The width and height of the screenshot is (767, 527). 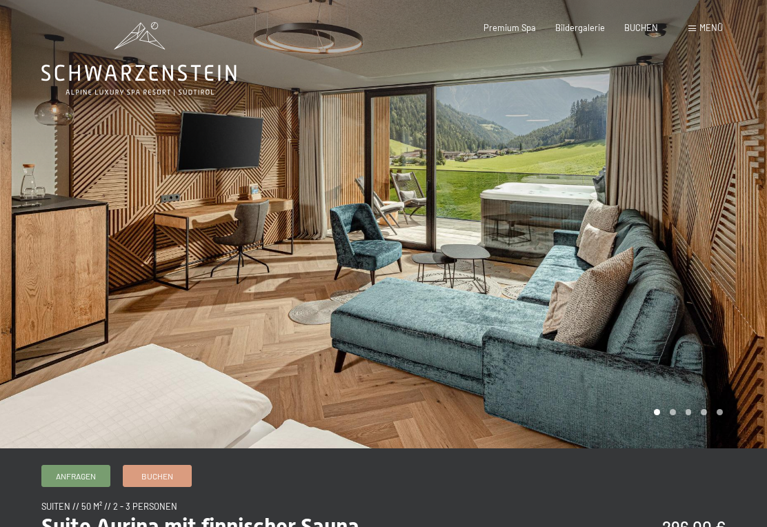 What do you see at coordinates (76, 476) in the screenshot?
I see `span: Anfragen` at bounding box center [76, 476].